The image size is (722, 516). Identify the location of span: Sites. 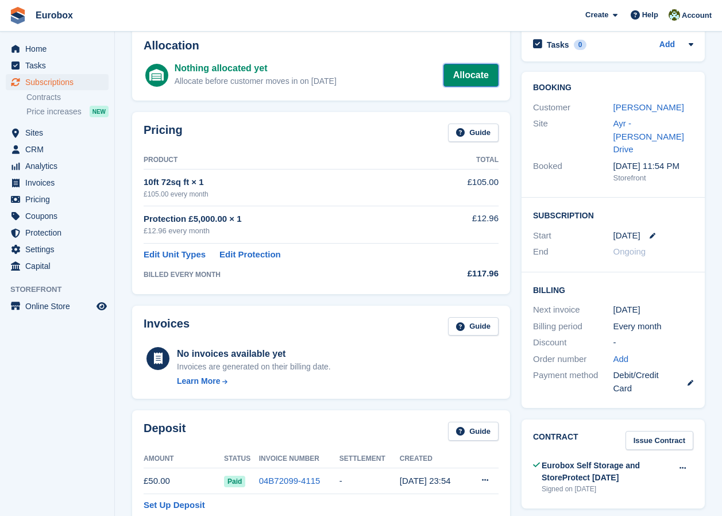
(60, 133).